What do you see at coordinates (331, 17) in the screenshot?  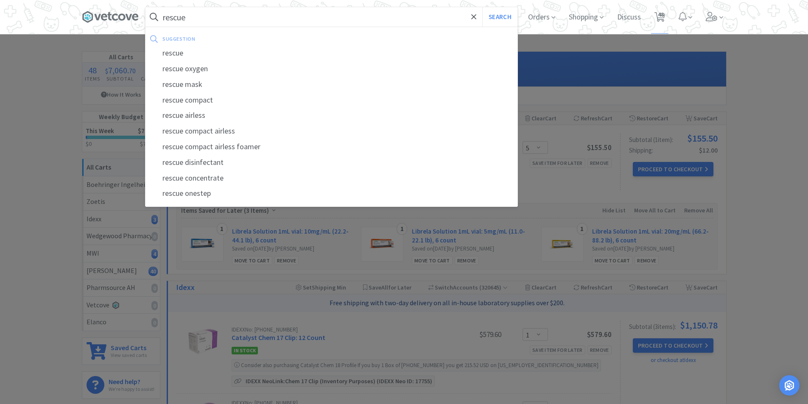 I see `input: Search by item, sku, manufacturer, ingredient, size...` at bounding box center [331, 17].